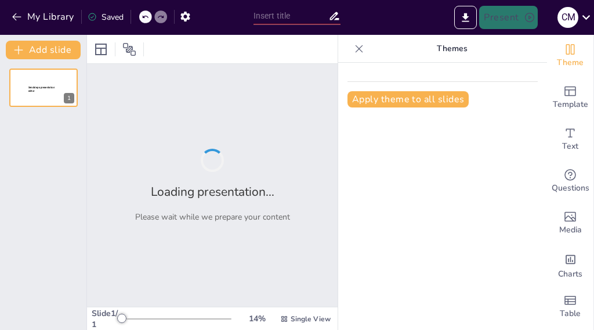 The width and height of the screenshot is (594, 330). What do you see at coordinates (570, 188) in the screenshot?
I see `span: Questions` at bounding box center [570, 188].